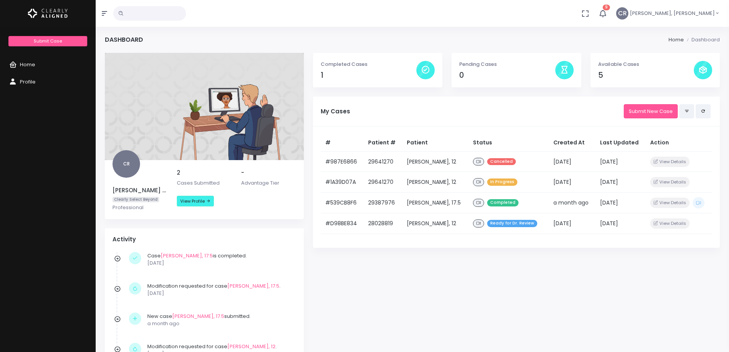 The image size is (729, 352). Describe the element at coordinates (702, 40) in the screenshot. I see `li: Dashboard` at that location.